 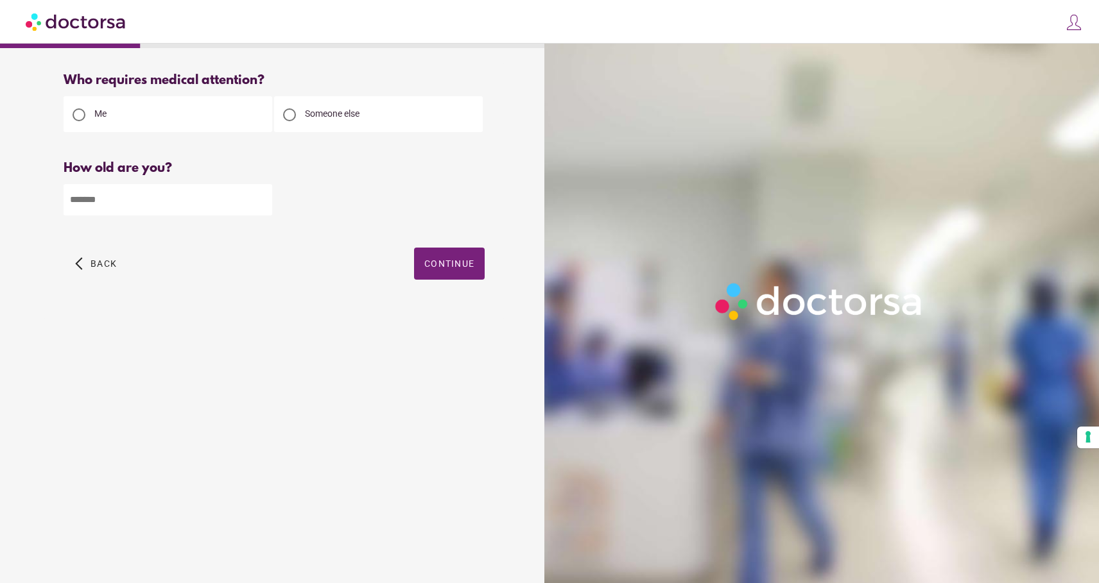 What do you see at coordinates (332, 114) in the screenshot?
I see `span: Someone else` at bounding box center [332, 114].